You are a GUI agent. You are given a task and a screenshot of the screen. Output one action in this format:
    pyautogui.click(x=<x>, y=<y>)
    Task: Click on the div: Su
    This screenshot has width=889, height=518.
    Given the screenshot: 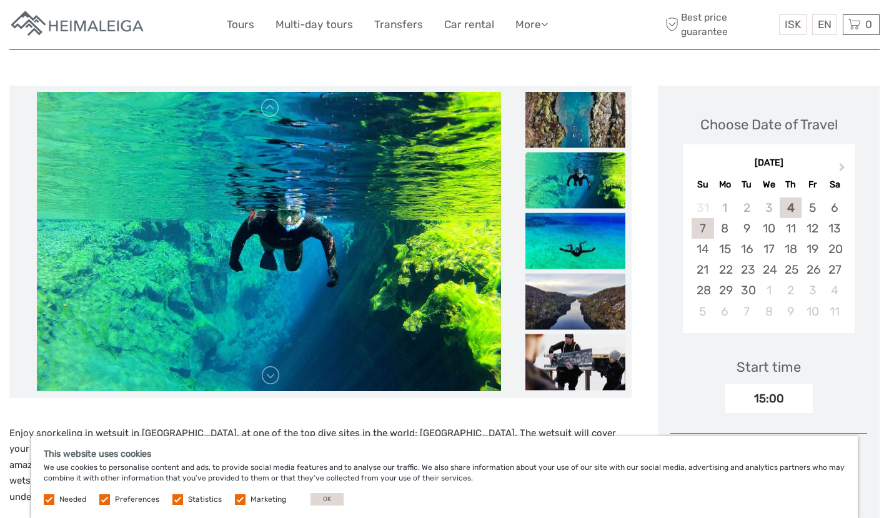 What is the action you would take?
    pyautogui.click(x=703, y=184)
    